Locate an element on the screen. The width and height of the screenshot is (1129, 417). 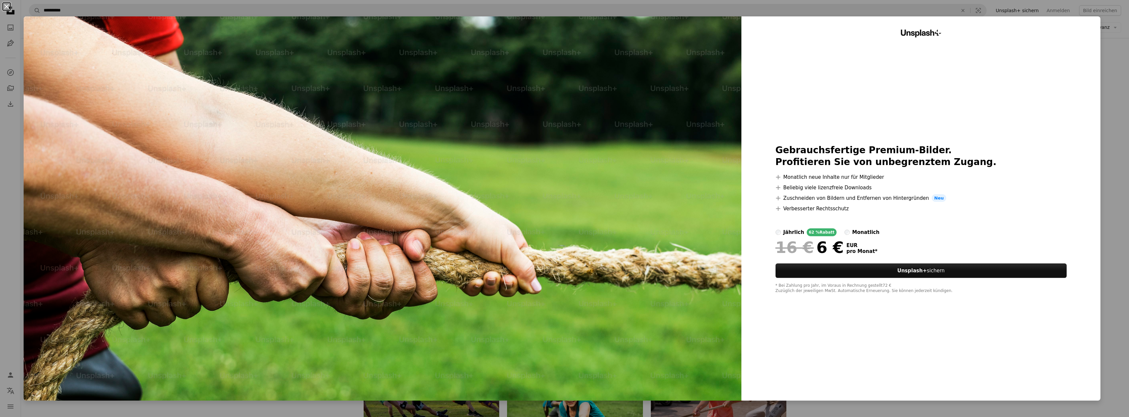
div: jährlich is located at coordinates (794, 232).